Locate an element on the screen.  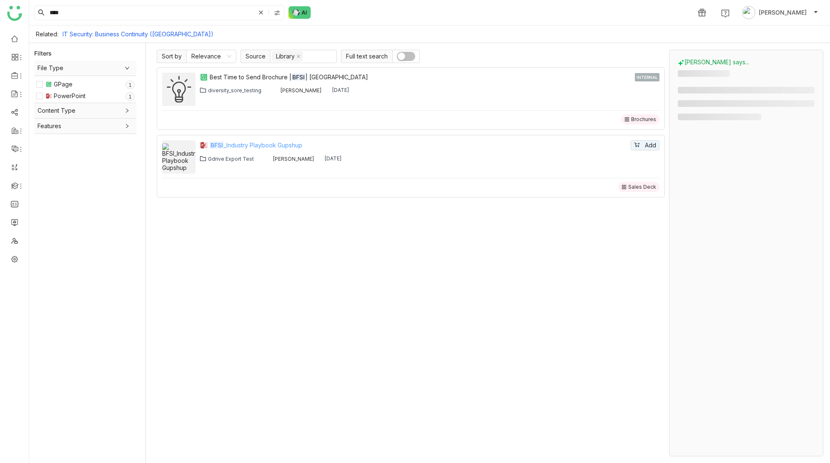
img: 61307121755ca5673e314e4d is located at coordinates (267, 158).